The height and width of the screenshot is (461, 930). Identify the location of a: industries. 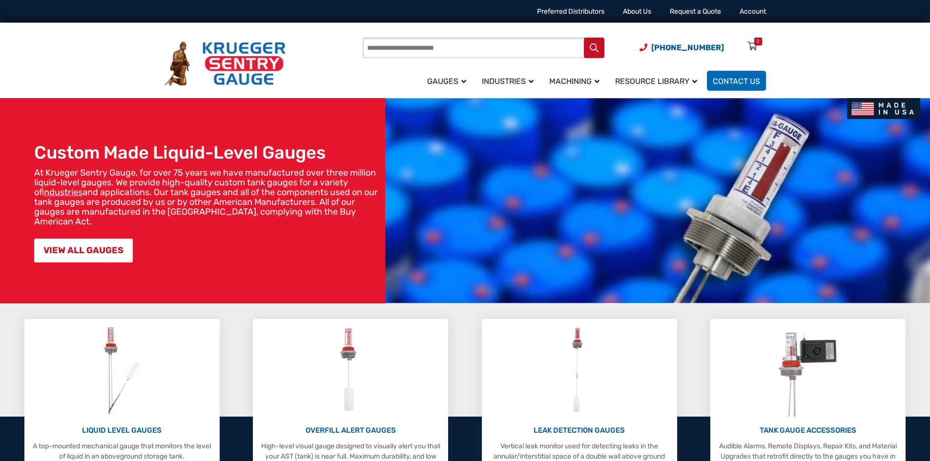
(63, 192).